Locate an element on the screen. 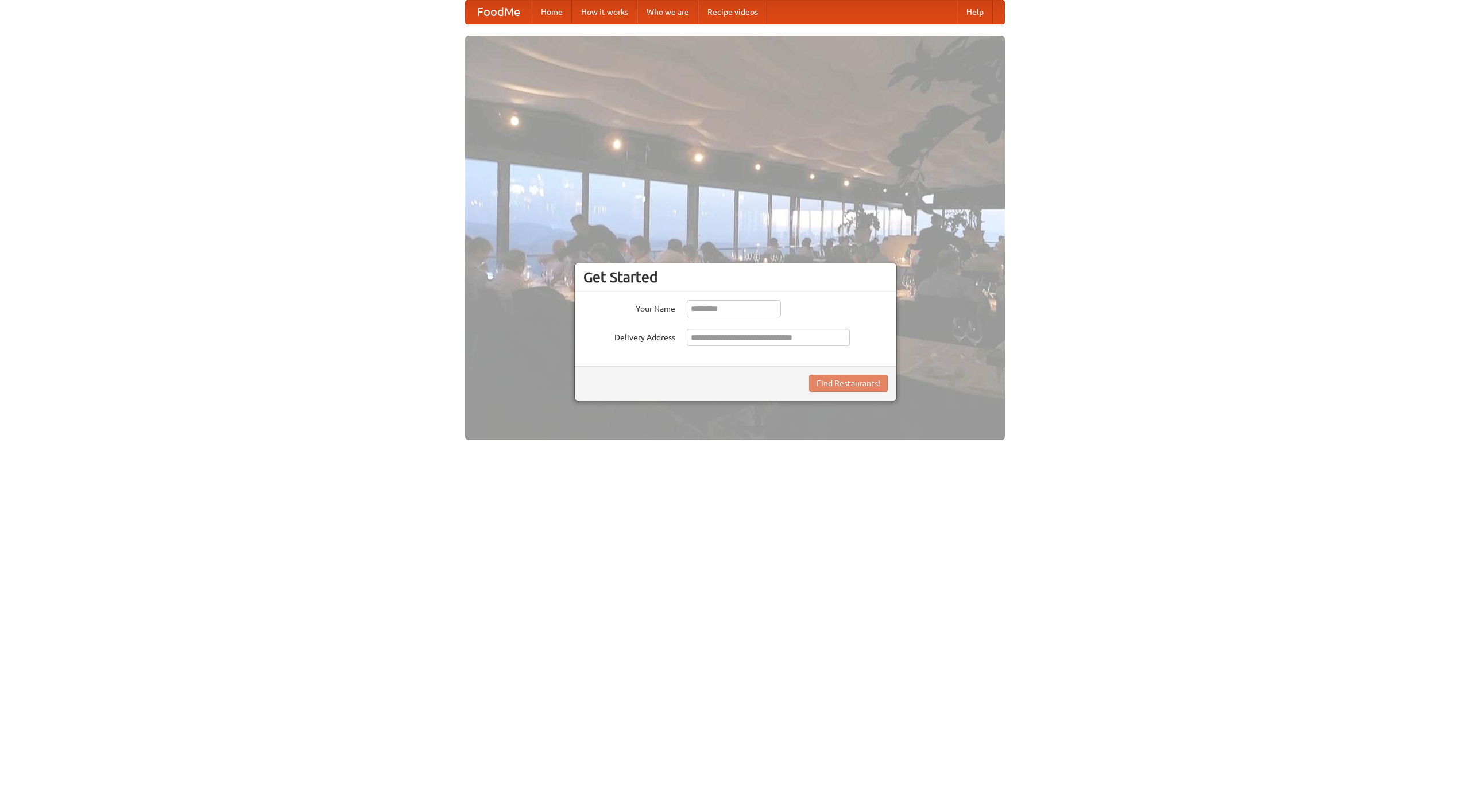 The height and width of the screenshot is (812, 1470). a: Home is located at coordinates (552, 13).